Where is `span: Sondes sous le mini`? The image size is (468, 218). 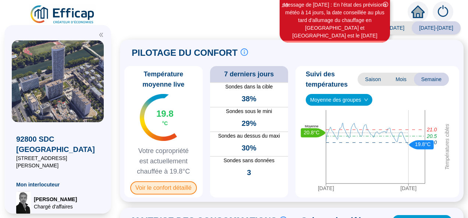 span: Sondes sous le mini is located at coordinates (249, 111).